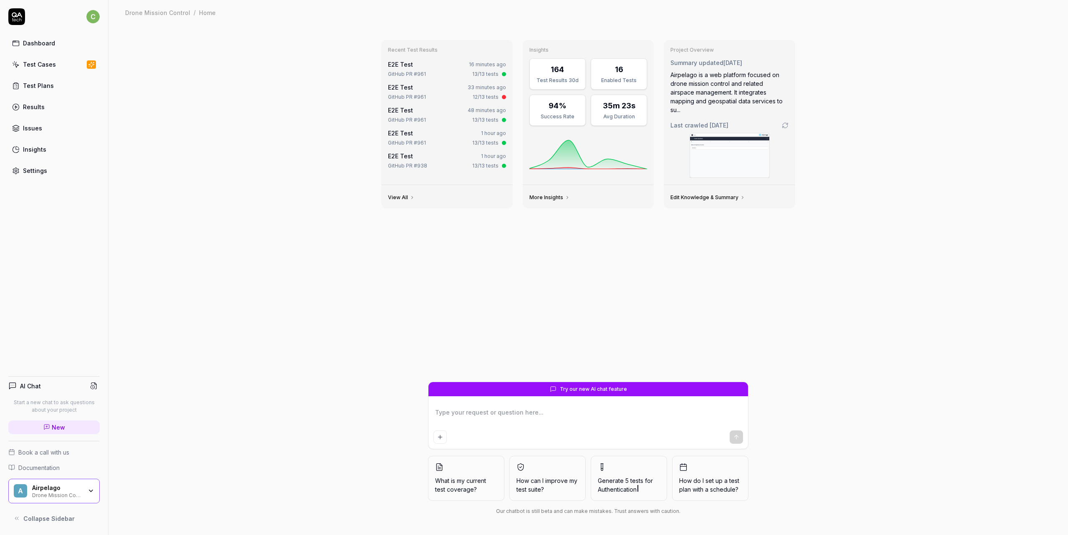  What do you see at coordinates (39, 468) in the screenshot?
I see `span: Documentation` at bounding box center [39, 468].